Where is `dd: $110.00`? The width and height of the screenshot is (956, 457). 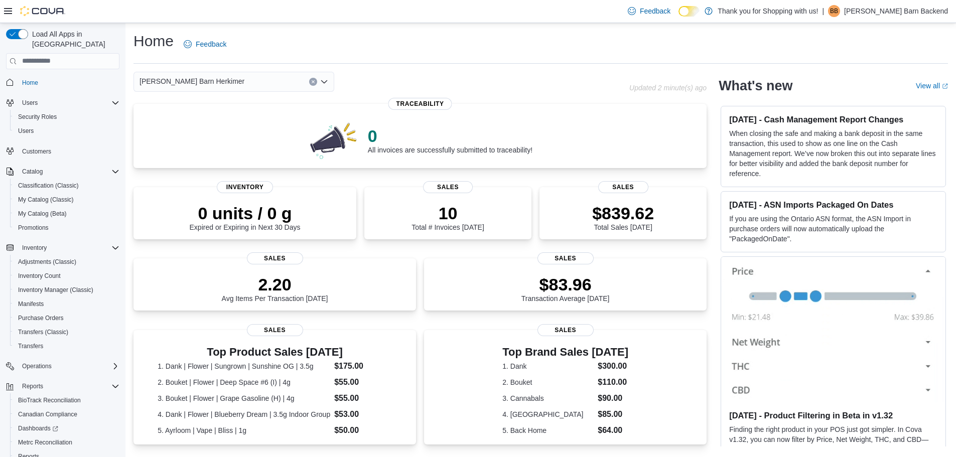 dd: $110.00 is located at coordinates (612, 382).